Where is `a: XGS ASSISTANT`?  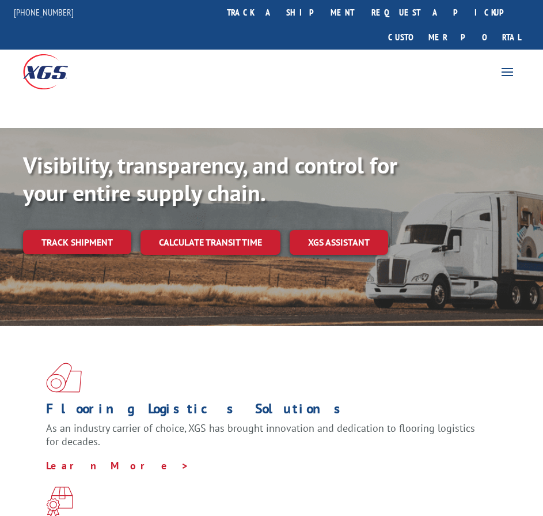
a: XGS ASSISTANT is located at coordinates (339, 242).